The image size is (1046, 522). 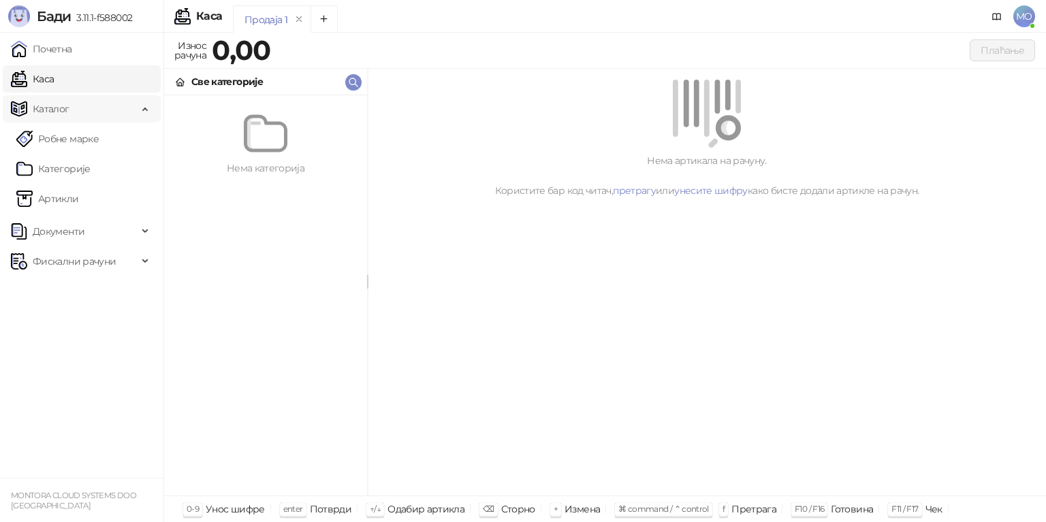 What do you see at coordinates (190, 50) in the screenshot?
I see `div: Износ рачуна` at bounding box center [190, 50].